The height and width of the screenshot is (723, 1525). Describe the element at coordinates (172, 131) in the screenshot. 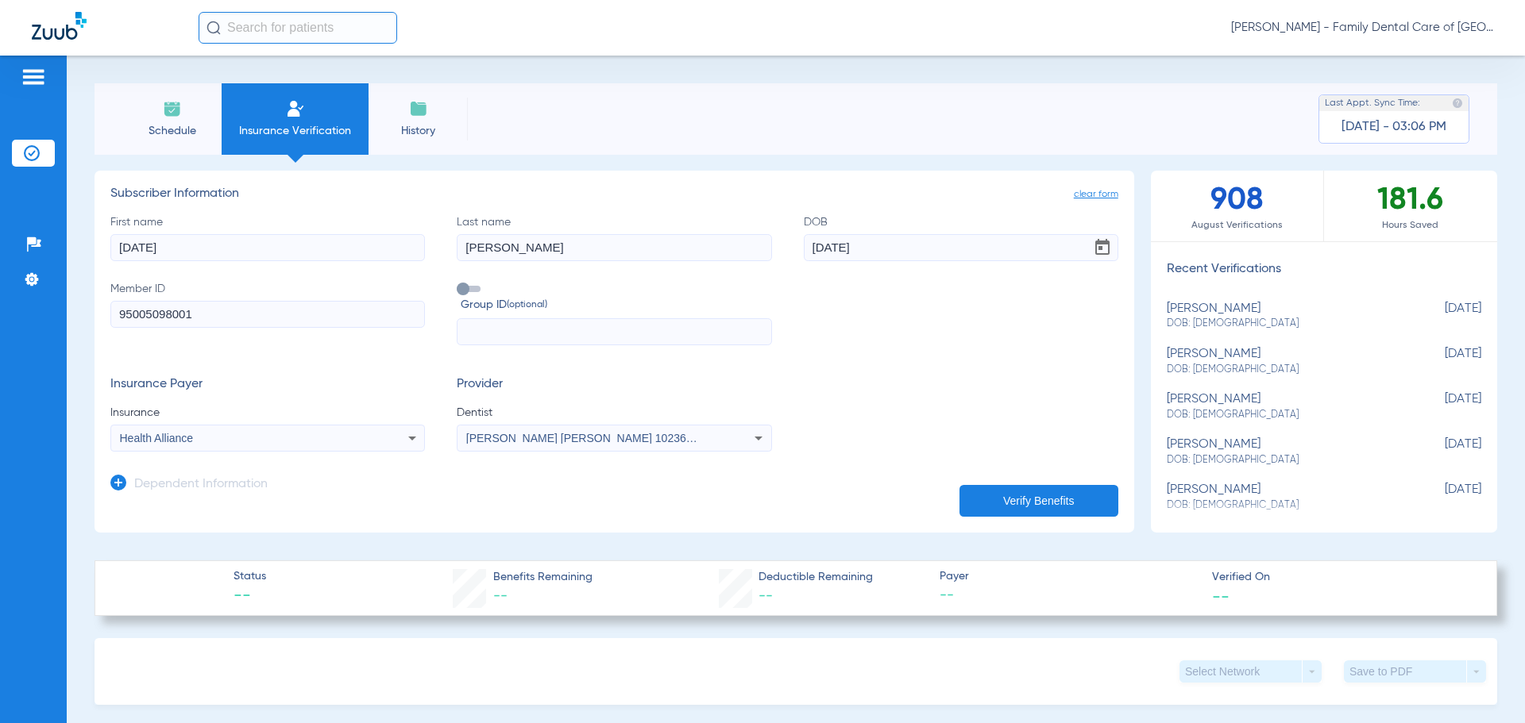

I see `span: Schedule` at that location.